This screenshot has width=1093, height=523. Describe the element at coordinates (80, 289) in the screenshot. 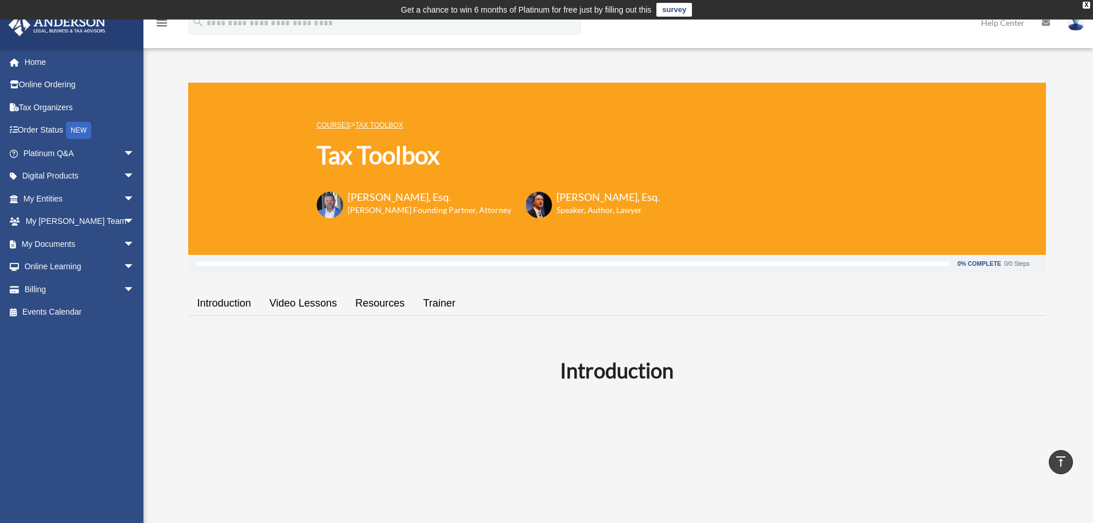

I see `a: Billingarrow_drop_down` at that location.